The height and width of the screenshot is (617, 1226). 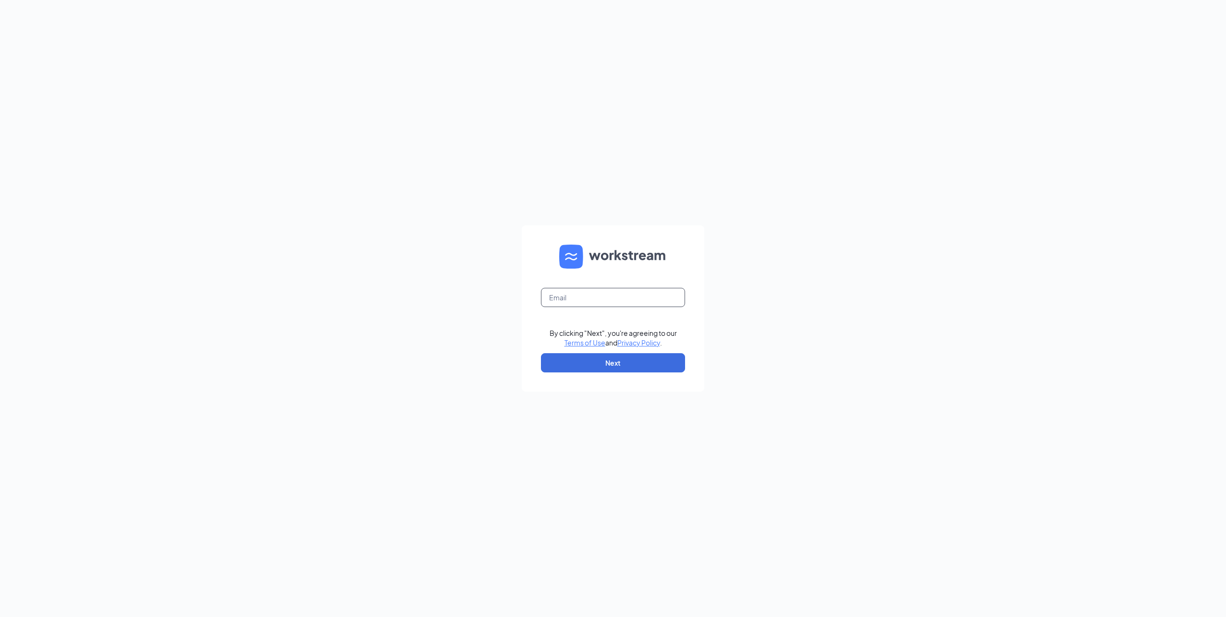 What do you see at coordinates (638, 342) in the screenshot?
I see `a: Privacy Policy` at bounding box center [638, 342].